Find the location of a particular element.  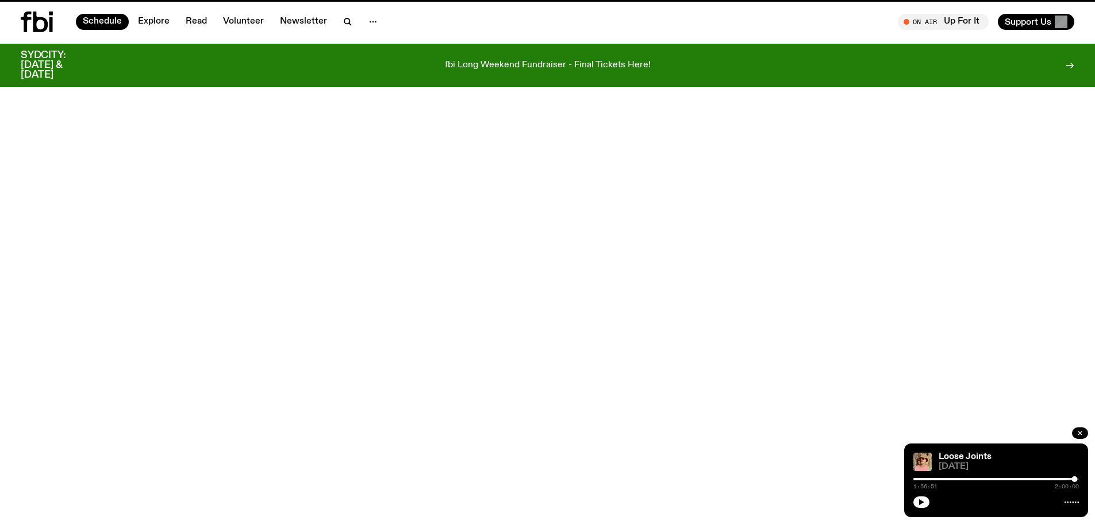

button: On AirUp For It is located at coordinates (943, 22).